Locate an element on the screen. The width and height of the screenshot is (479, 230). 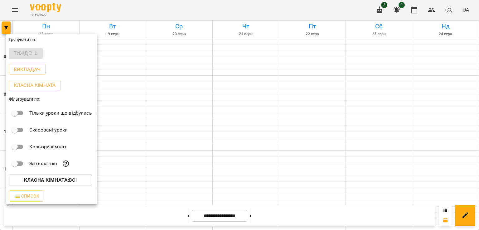
p: Всі is located at coordinates (50, 180).